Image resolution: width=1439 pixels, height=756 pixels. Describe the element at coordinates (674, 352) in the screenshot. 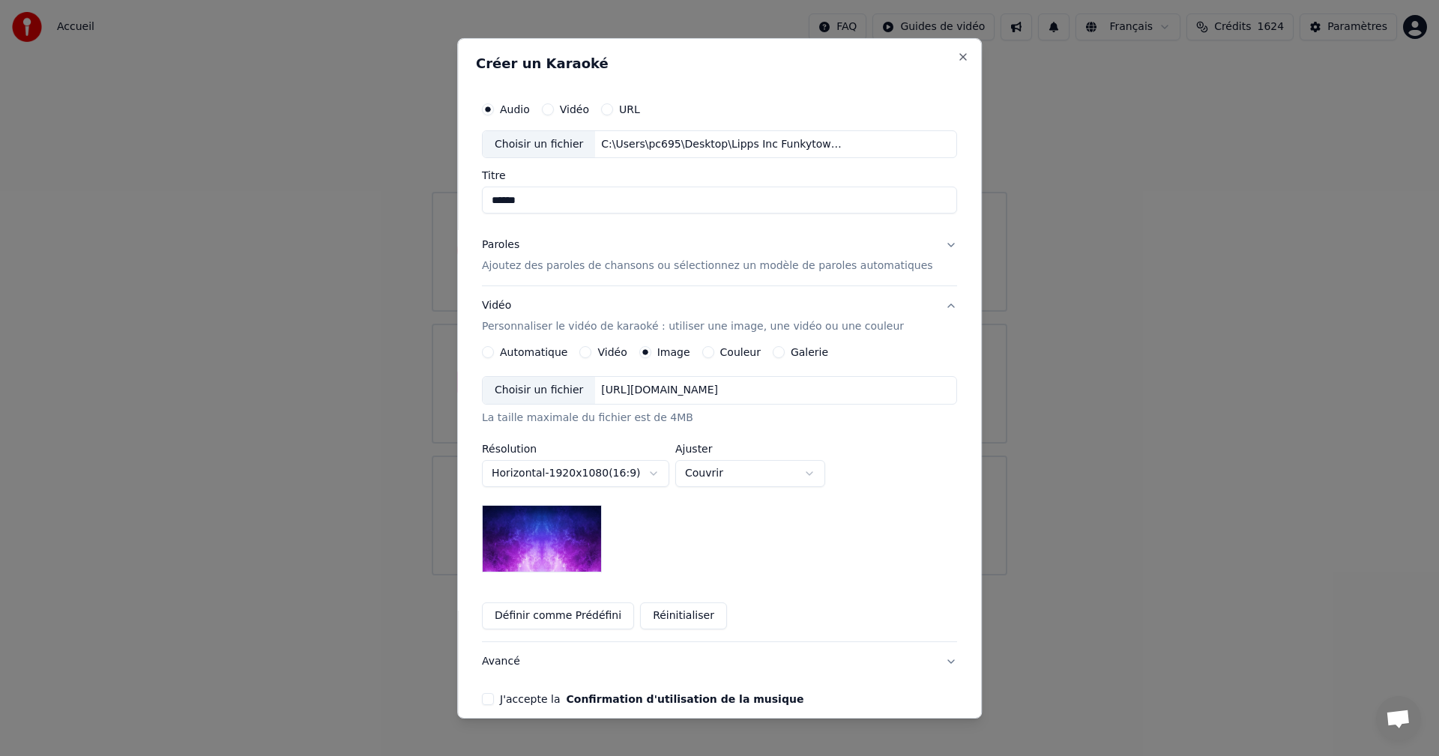

I see `label: Image` at that location.